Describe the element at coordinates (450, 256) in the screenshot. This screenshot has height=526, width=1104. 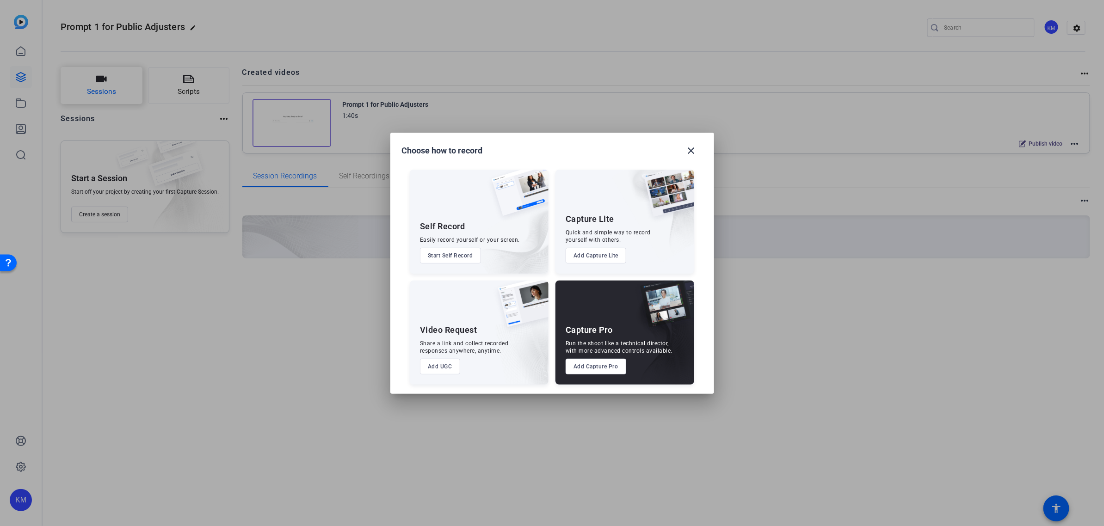
I see `button: Start Self Record` at that location.